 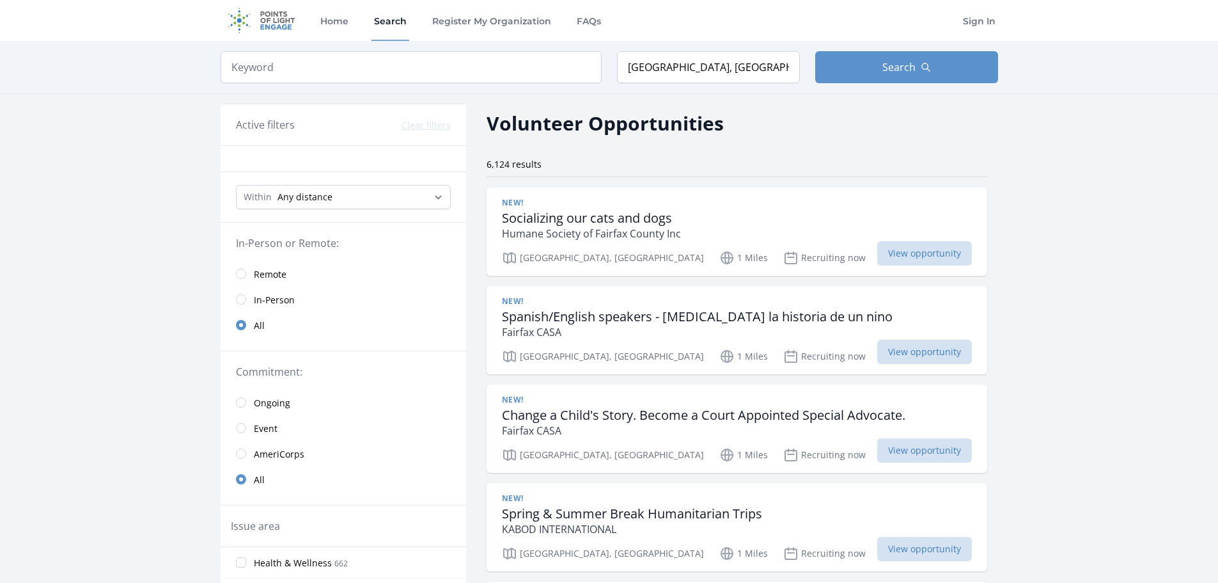 I want to click on input: Keyword, so click(x=411, y=67).